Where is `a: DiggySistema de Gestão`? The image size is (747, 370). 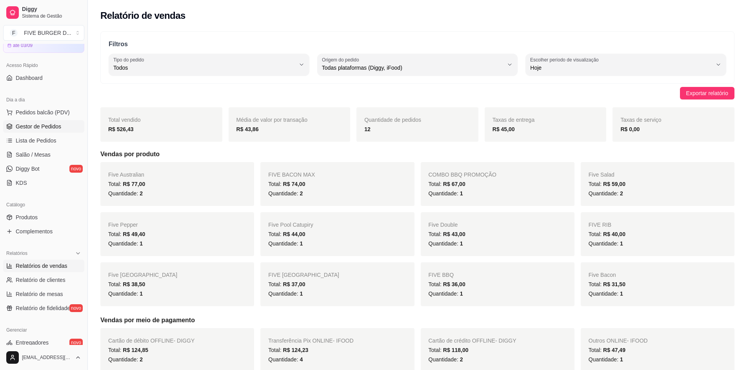
a: DiggySistema de Gestão is located at coordinates (44, 13).